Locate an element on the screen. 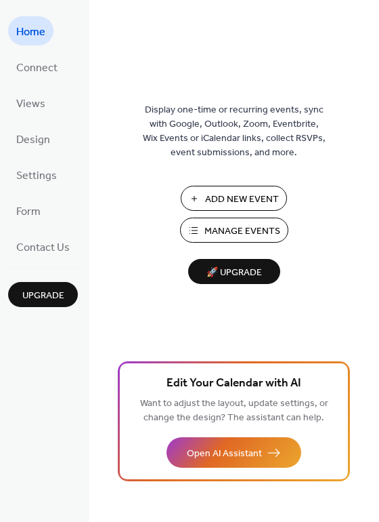 Image resolution: width=379 pixels, height=522 pixels. span: Home is located at coordinates (30, 32).